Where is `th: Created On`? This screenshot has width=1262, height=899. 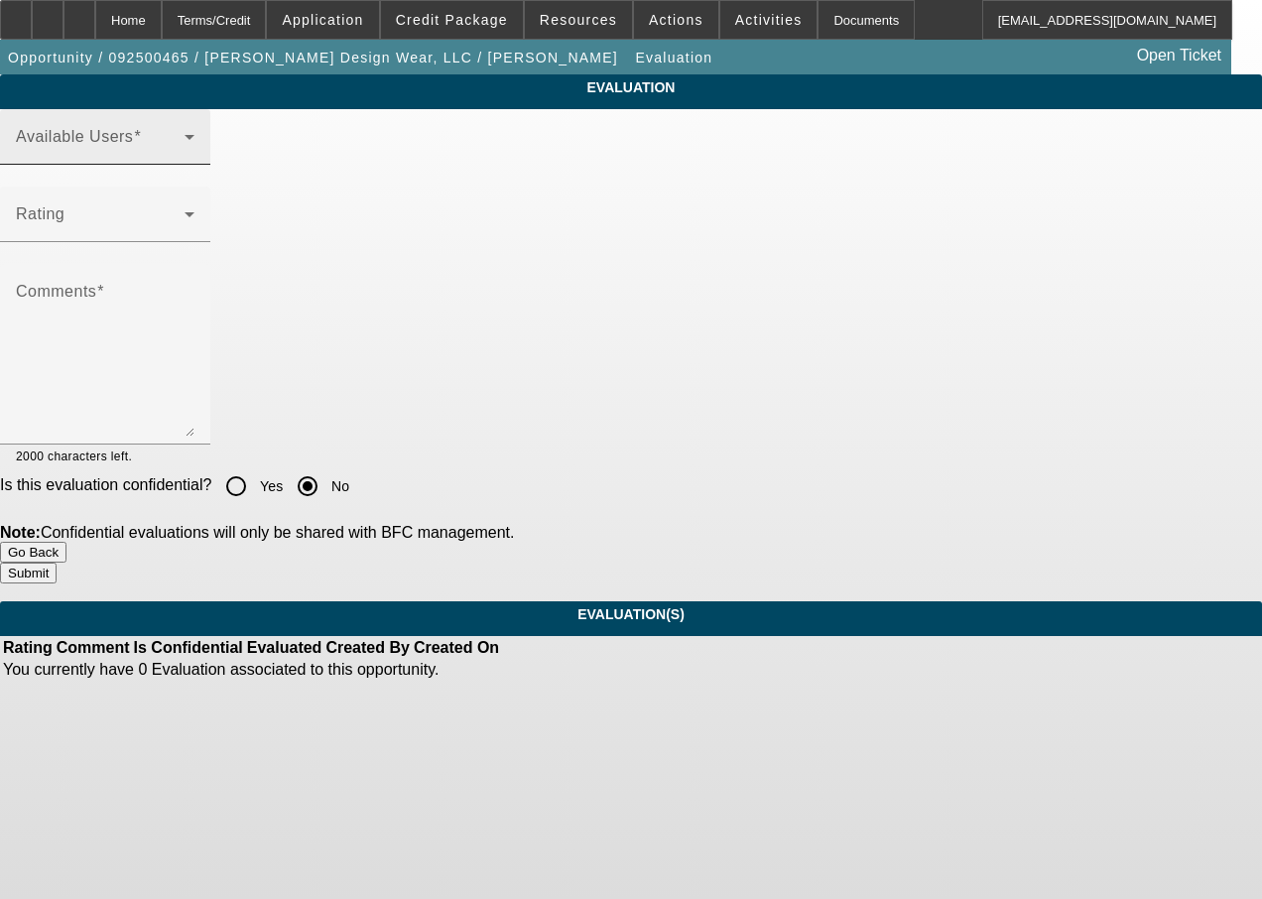 th: Created On is located at coordinates (456, 648).